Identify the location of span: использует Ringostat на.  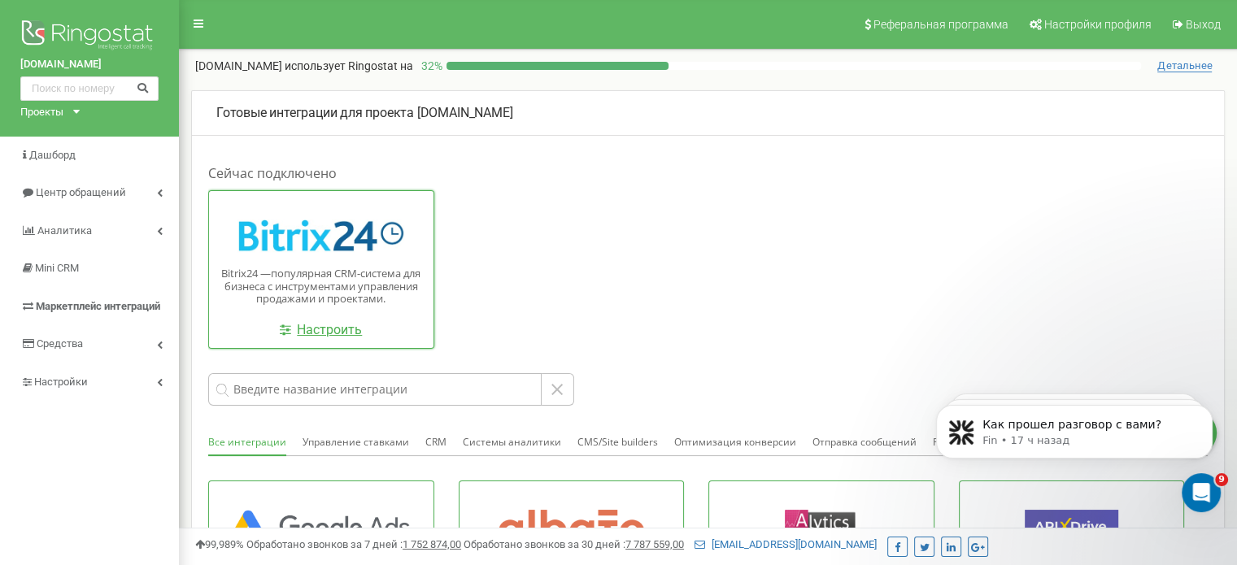
(349, 66).